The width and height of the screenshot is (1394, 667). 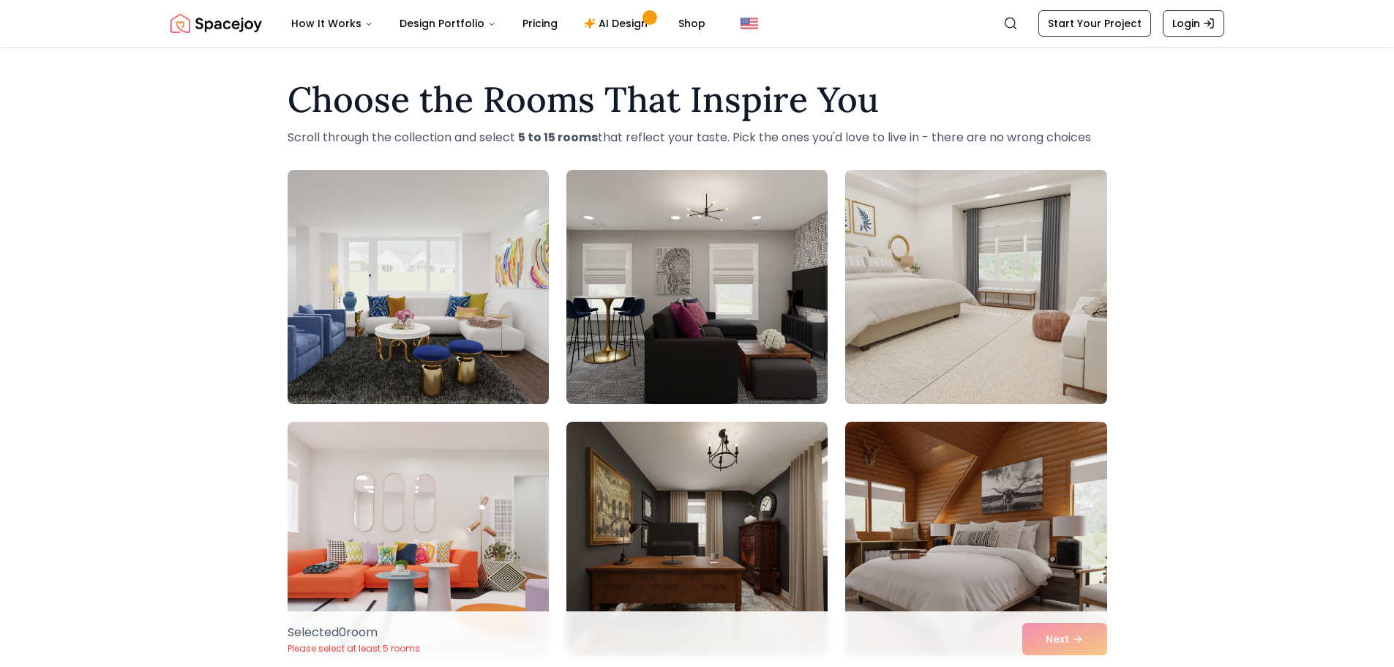 What do you see at coordinates (353, 648) in the screenshot?
I see `p: Please select at least 5 rooms` at bounding box center [353, 648].